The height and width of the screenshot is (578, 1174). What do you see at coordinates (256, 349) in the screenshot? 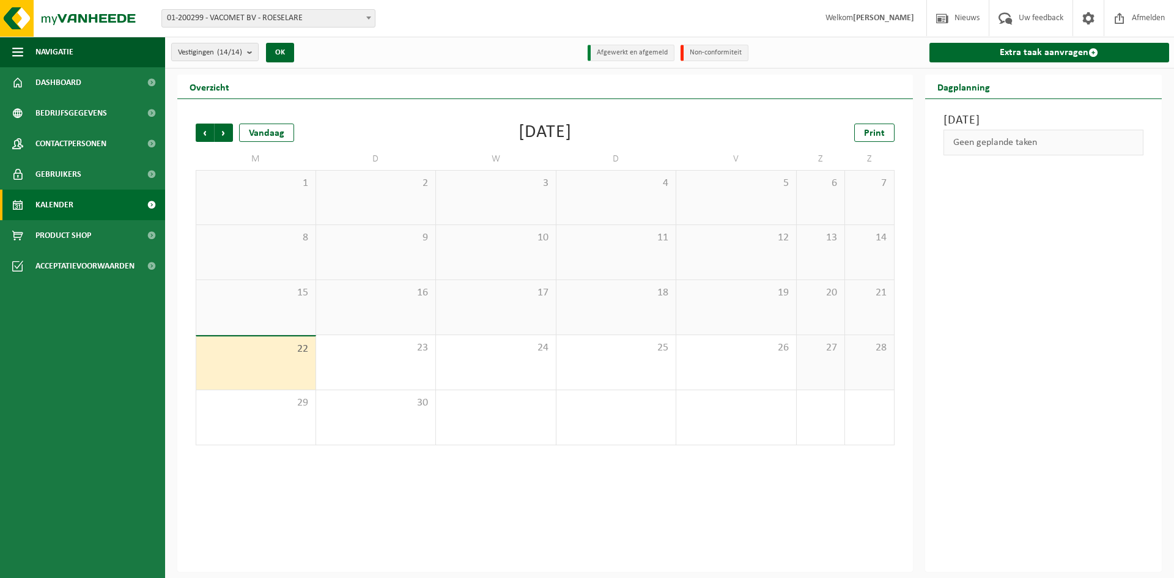
I see `span: 22` at bounding box center [256, 349].